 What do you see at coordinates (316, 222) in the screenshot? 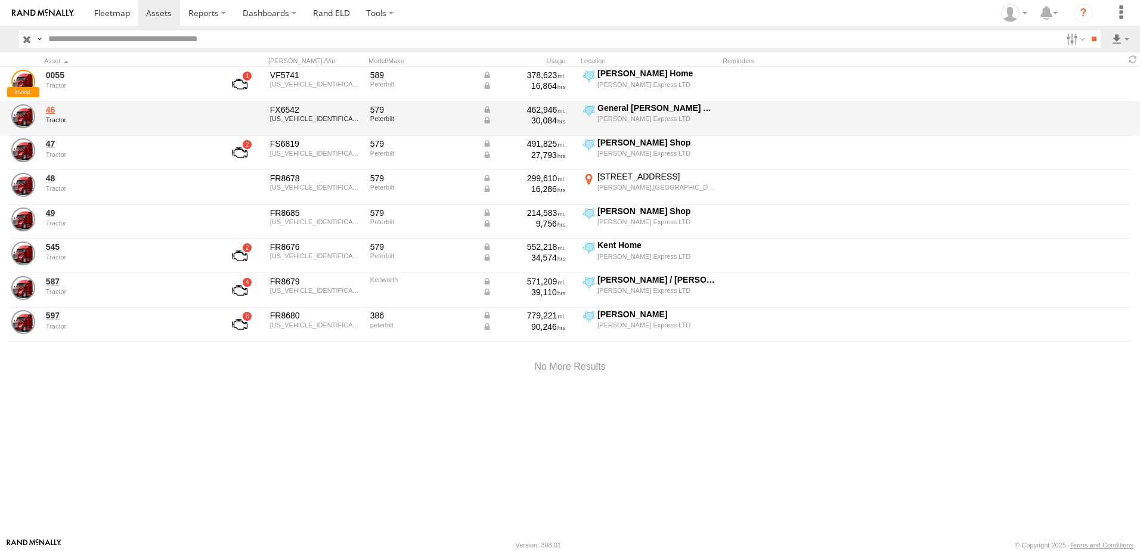
I see `div: 1XPBD49X0RD687005` at bounding box center [316, 222].